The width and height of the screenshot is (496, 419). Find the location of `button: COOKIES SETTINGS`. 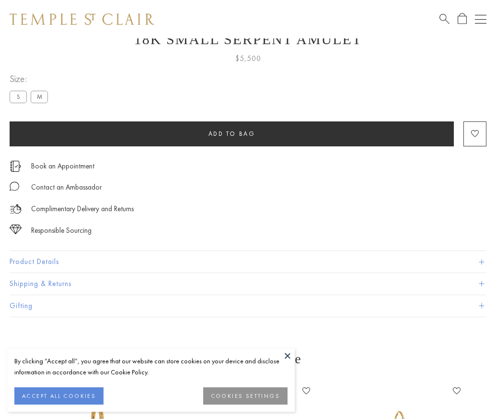

button: COOKIES SETTINGS is located at coordinates (246, 396).